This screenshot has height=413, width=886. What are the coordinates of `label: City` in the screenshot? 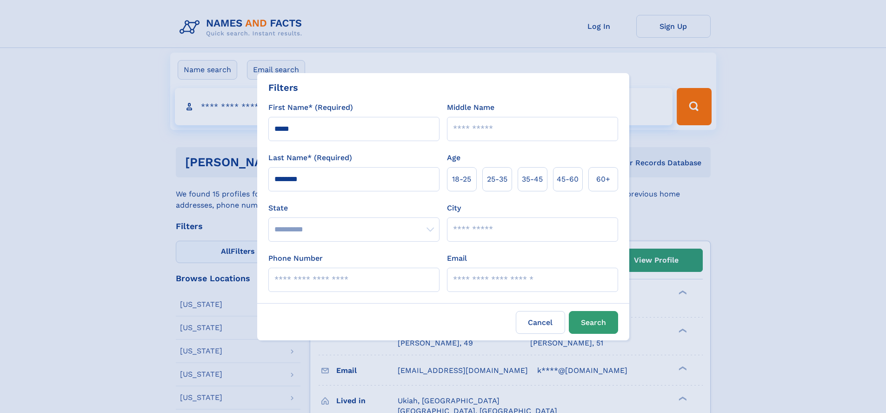 It's located at (454, 208).